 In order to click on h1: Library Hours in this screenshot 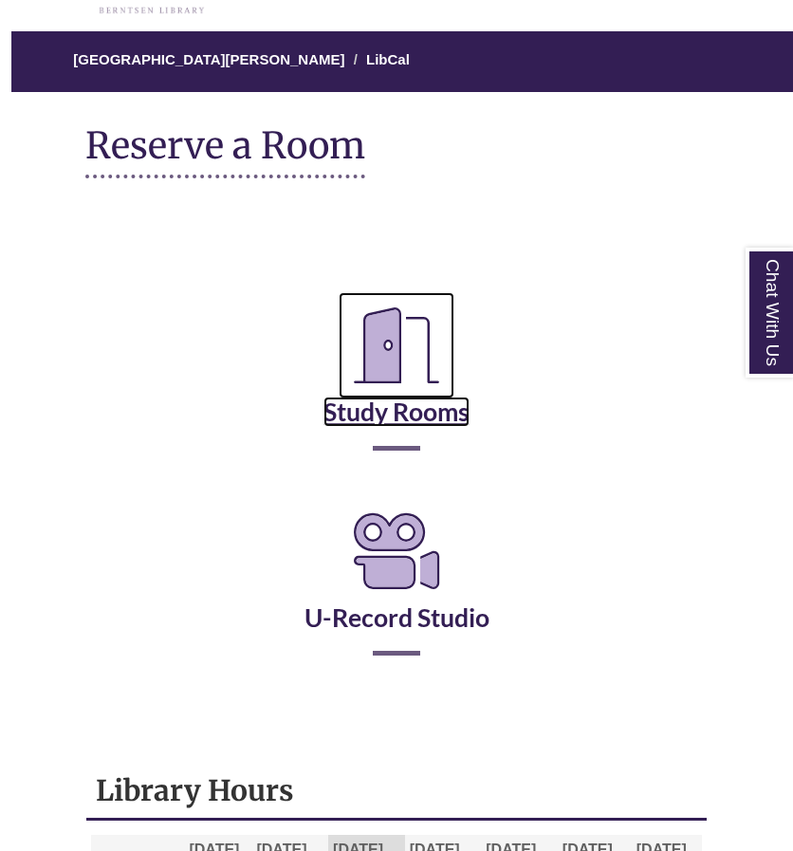, I will do `click(396, 790)`.